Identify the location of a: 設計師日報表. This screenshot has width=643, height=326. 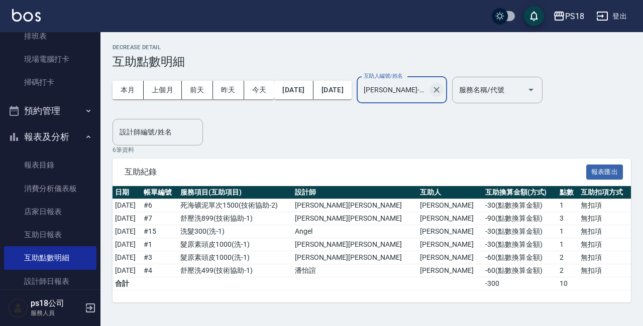
(50, 282).